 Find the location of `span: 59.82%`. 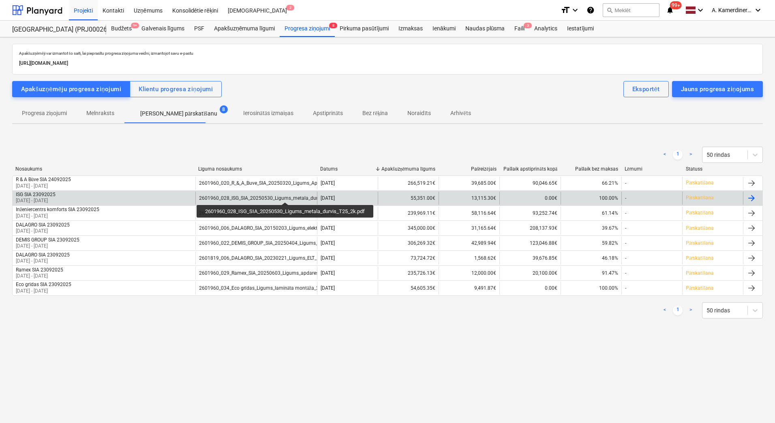

span: 59.82% is located at coordinates (610, 243).